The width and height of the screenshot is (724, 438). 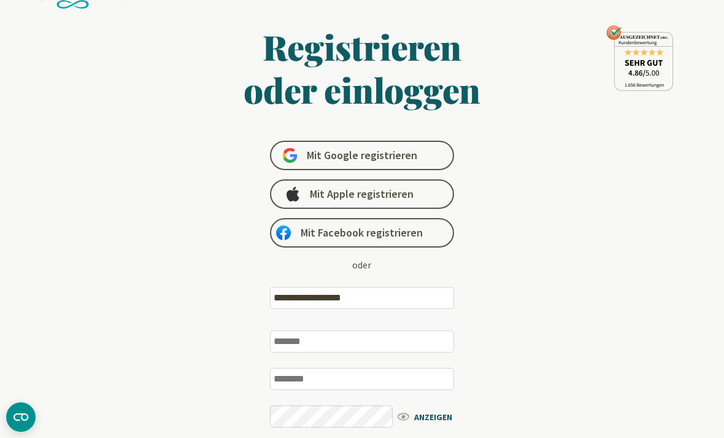 I want to click on button: CMP-Widget öffnen, so click(x=21, y=417).